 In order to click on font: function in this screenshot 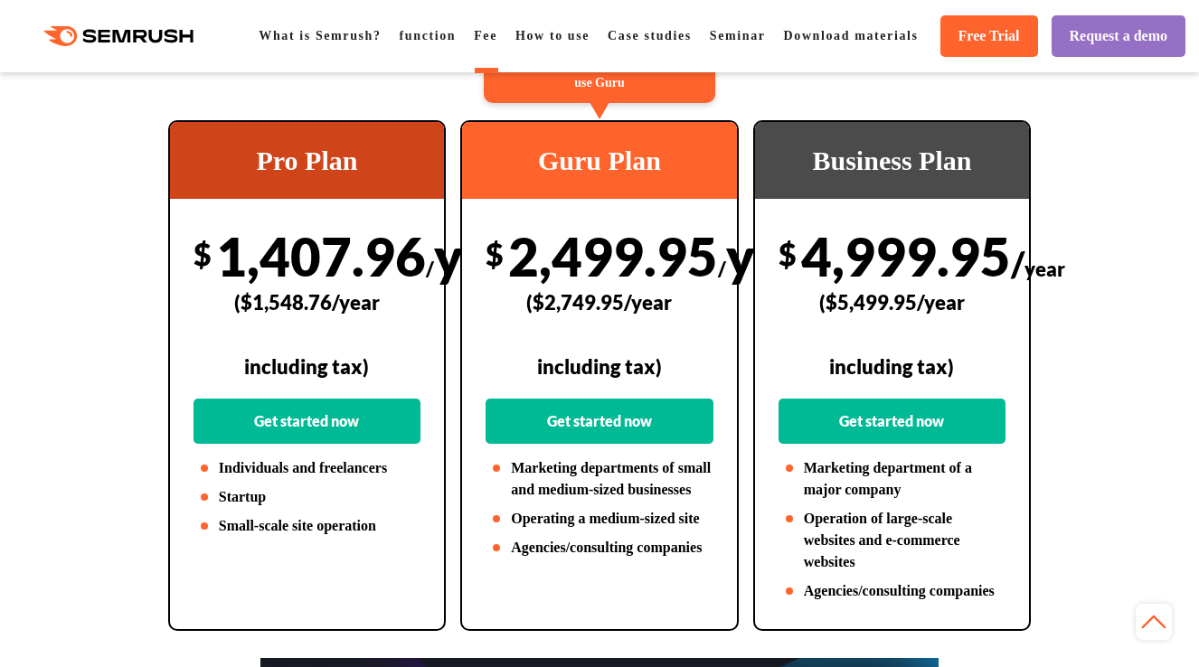, I will do `click(428, 35)`.